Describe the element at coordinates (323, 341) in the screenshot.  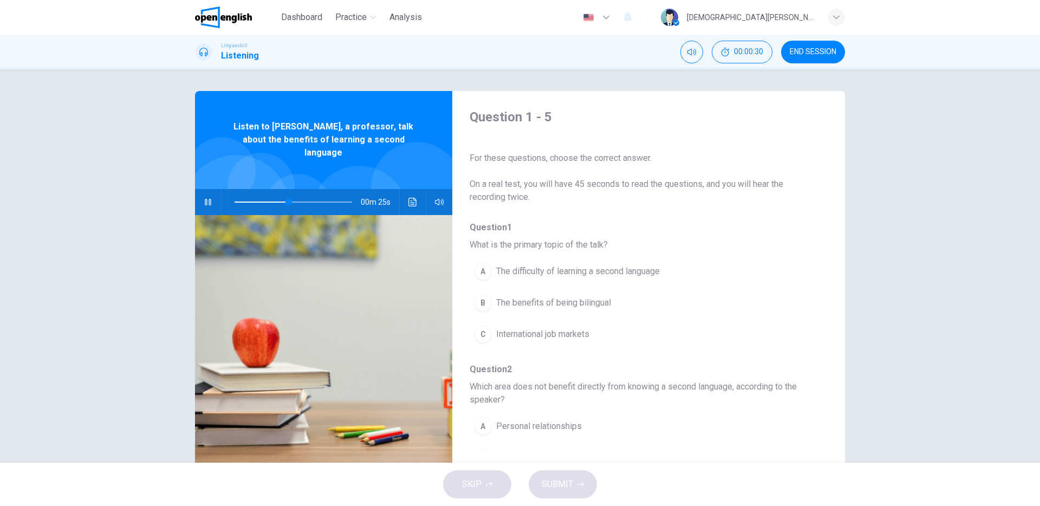
I see `img: Listen to Bridget, a professor, talk about the benefits of learning a second language` at that location.